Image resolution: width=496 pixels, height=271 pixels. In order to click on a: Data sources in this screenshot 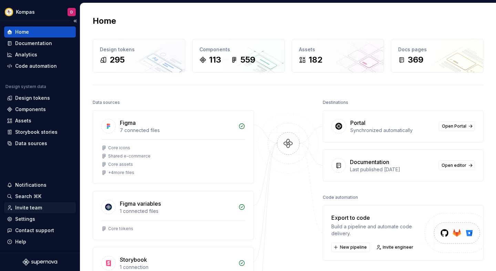, I will do `click(40, 144)`.